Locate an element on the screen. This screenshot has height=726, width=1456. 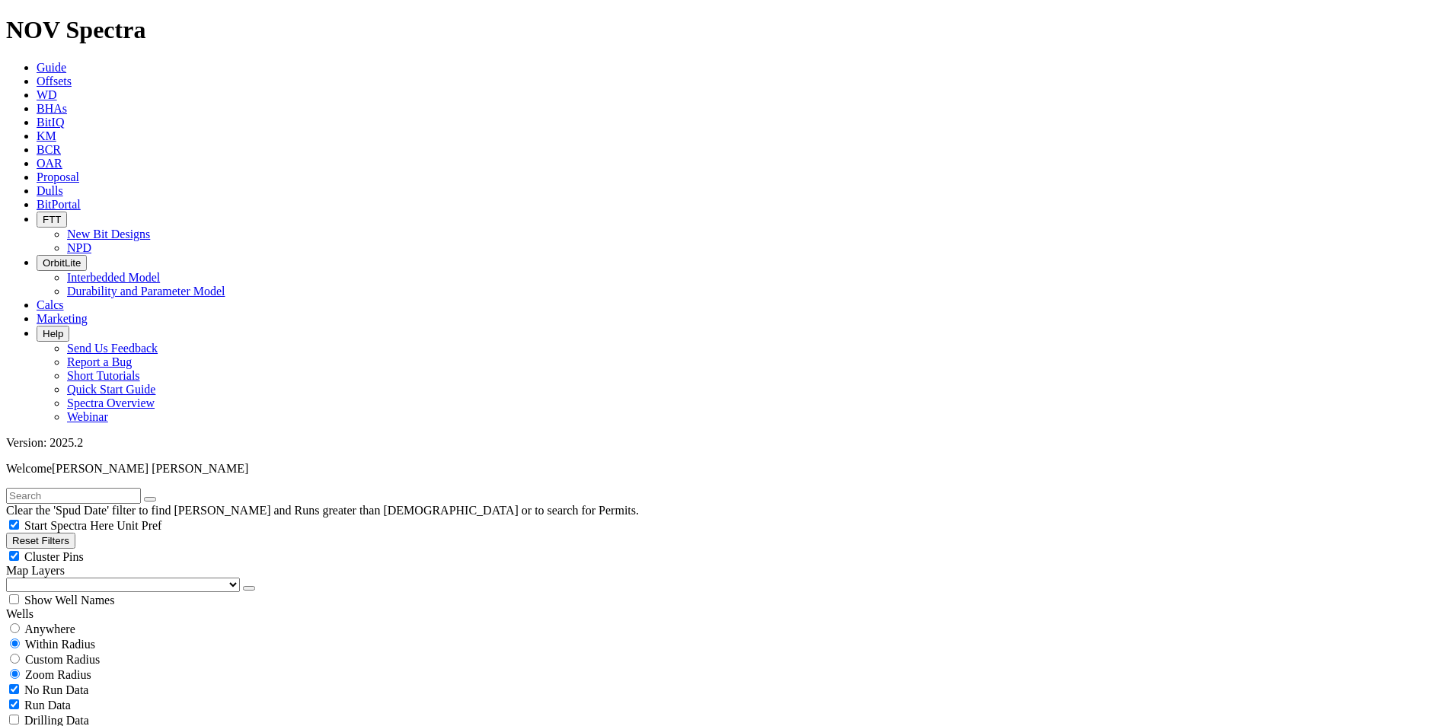
a: Short Tutorials is located at coordinates (104, 375).